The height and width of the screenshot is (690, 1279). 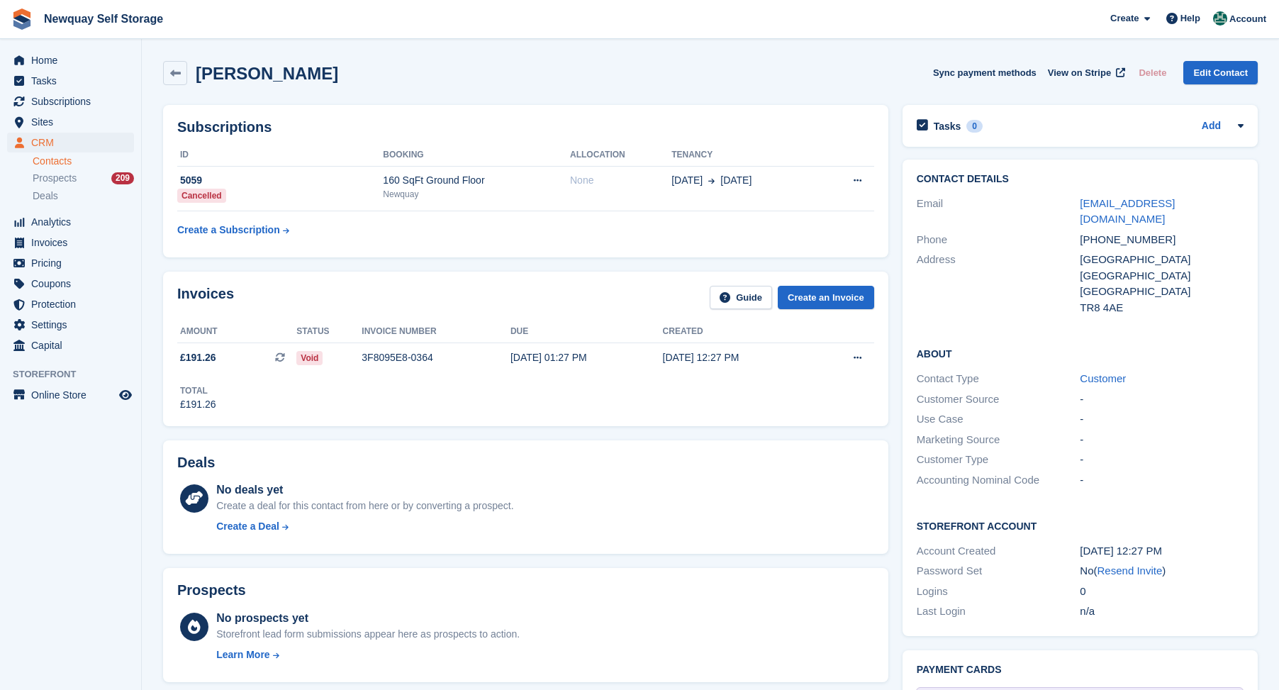 What do you see at coordinates (998, 379) in the screenshot?
I see `div: Contact Type` at bounding box center [998, 379].